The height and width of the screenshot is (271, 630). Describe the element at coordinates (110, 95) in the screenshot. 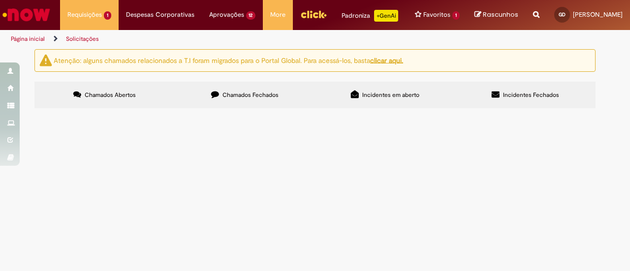

I see `span: Chamados Abertos` at that location.